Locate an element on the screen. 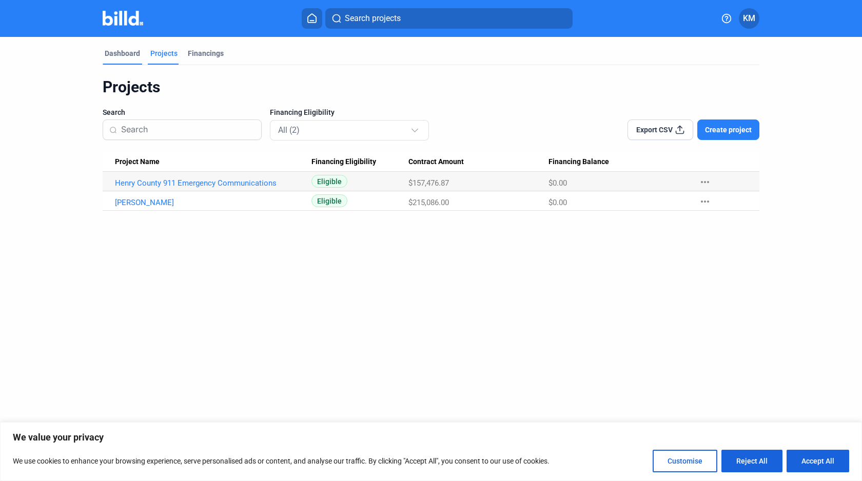 The image size is (862, 481). div: Project Name is located at coordinates (213, 162).